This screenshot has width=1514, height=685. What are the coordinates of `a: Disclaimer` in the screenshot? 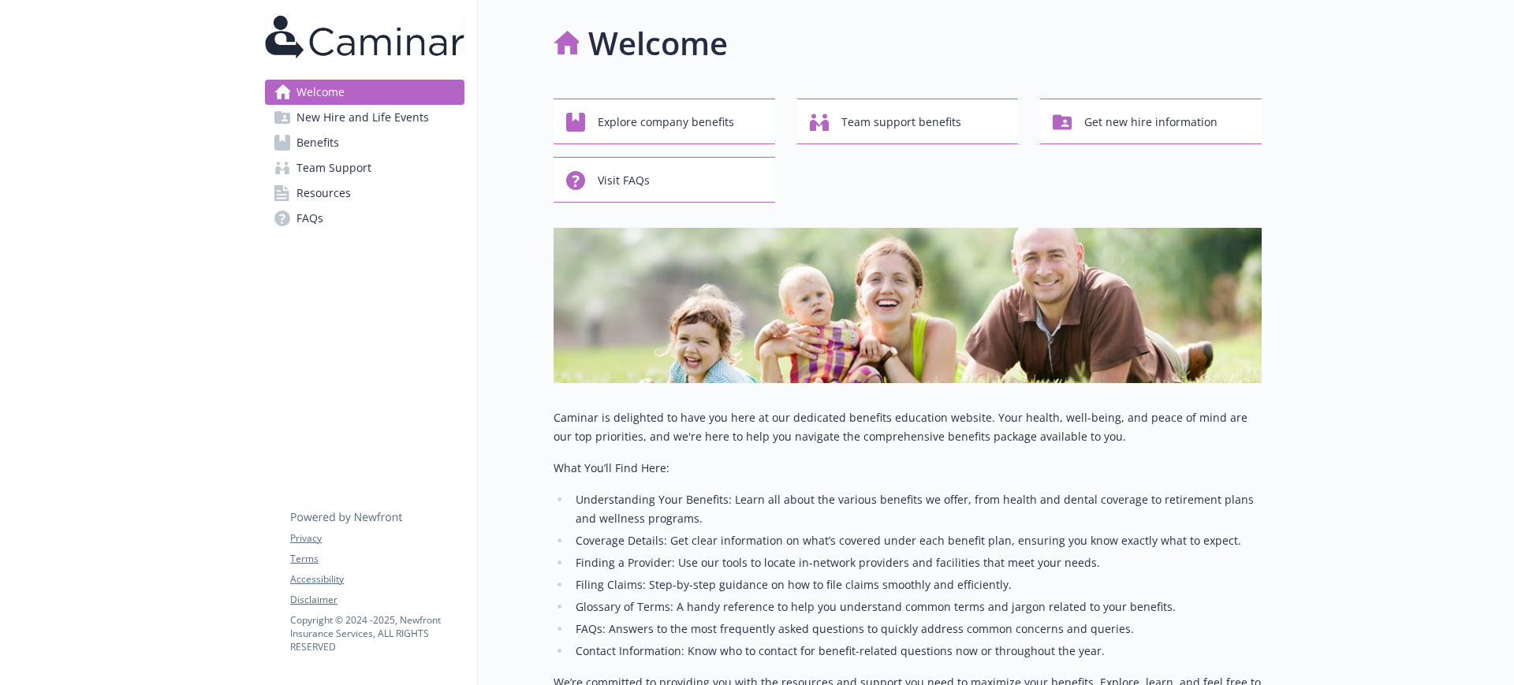 It's located at (377, 600).